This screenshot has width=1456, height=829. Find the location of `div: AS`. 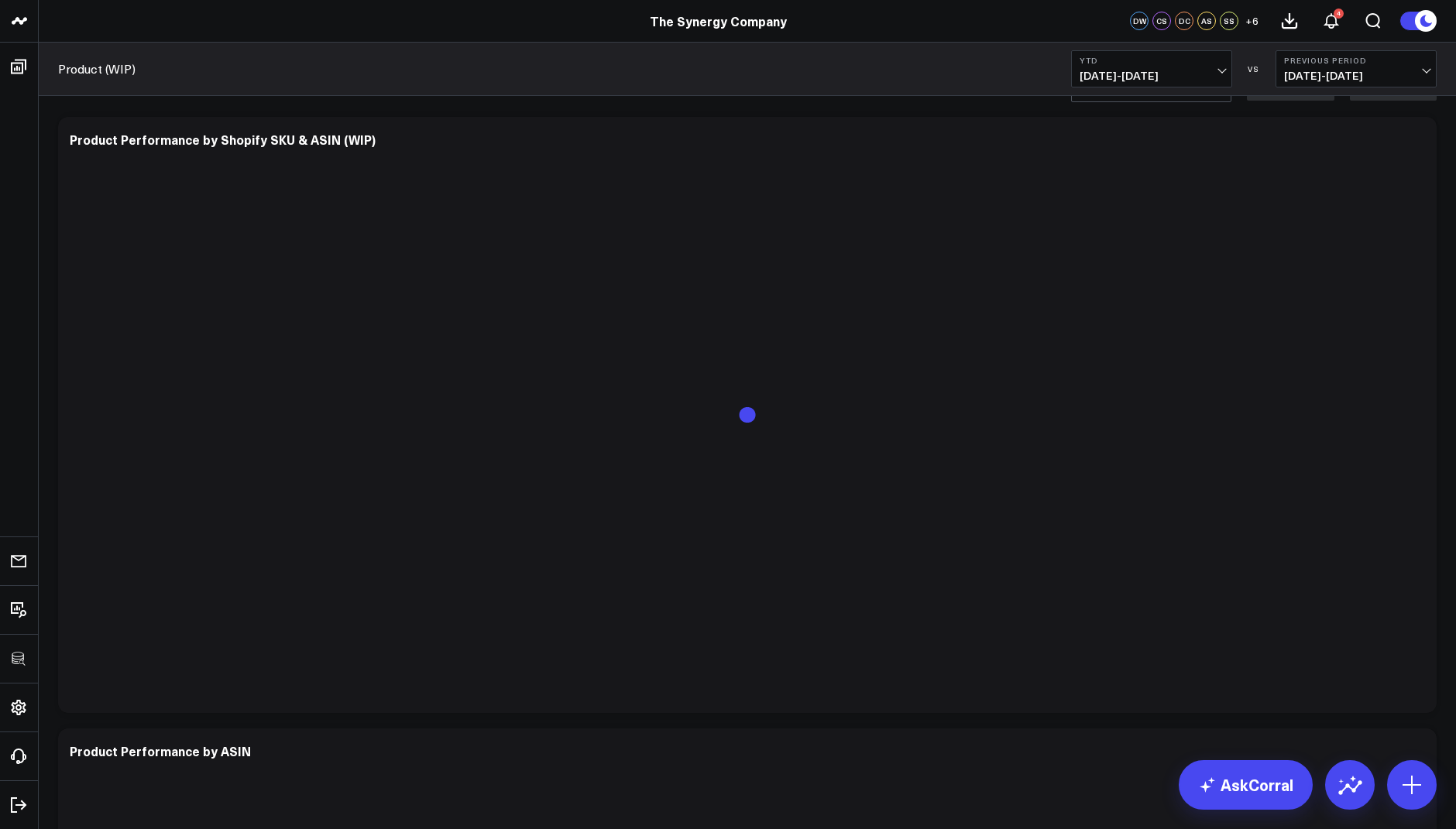

div: AS is located at coordinates (1206, 21).